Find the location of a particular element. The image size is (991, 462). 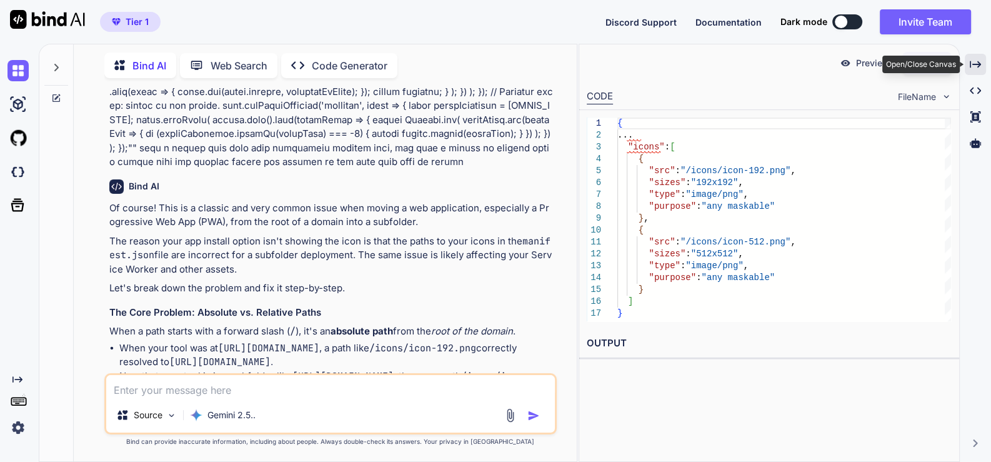

img: ai-studio is located at coordinates (18, 104).